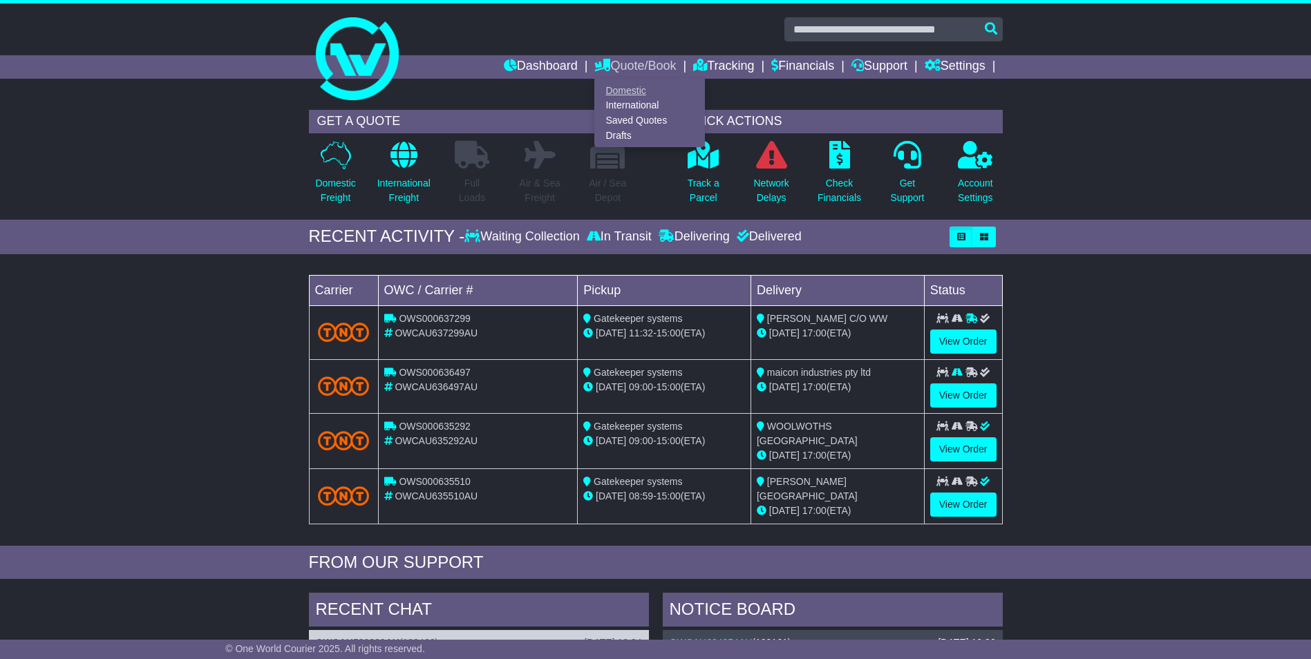 The width and height of the screenshot is (1311, 659). I want to click on a: Settings, so click(955, 67).